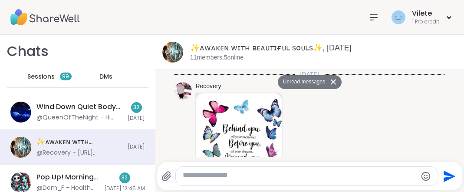 This screenshot has height=192, width=464. Describe the element at coordinates (300, 176) in the screenshot. I see `textarea: Type your message` at that location.